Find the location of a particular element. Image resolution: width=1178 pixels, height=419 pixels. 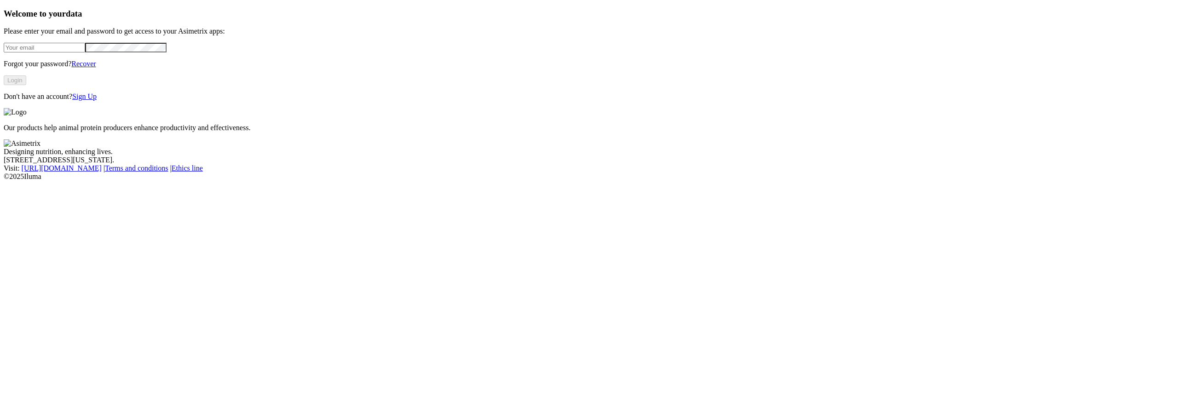

div: Visit : | | is located at coordinates (589, 168).